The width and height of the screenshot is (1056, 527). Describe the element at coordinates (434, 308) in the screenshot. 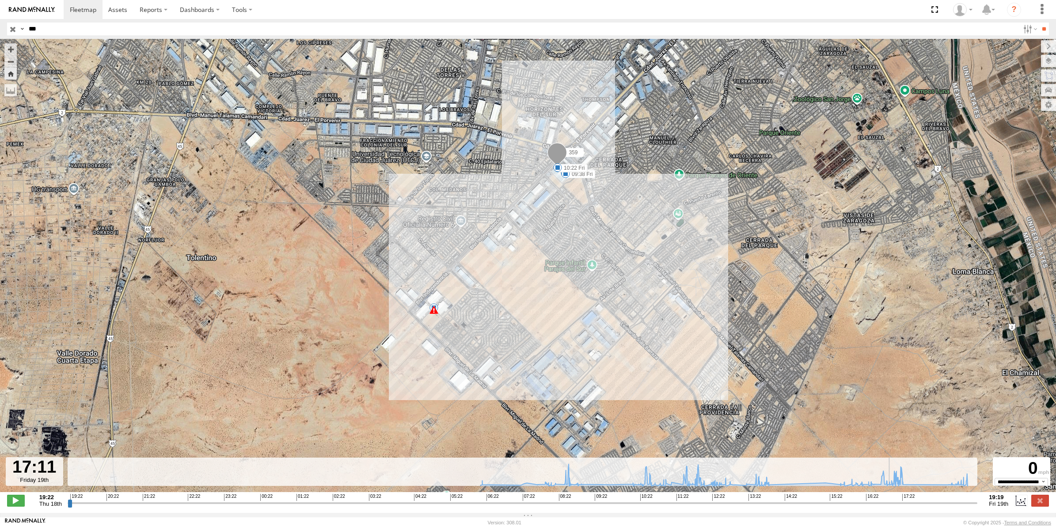

I see `div: 10` at that location.